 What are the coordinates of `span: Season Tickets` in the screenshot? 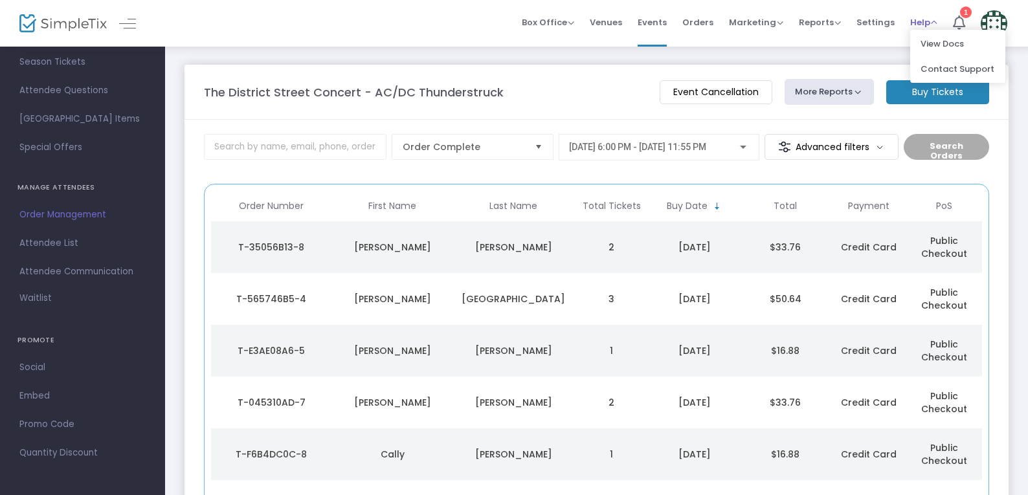 It's located at (82, 62).